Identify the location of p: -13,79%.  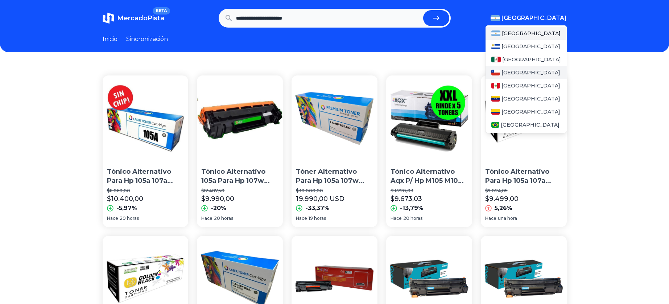
(412, 208).